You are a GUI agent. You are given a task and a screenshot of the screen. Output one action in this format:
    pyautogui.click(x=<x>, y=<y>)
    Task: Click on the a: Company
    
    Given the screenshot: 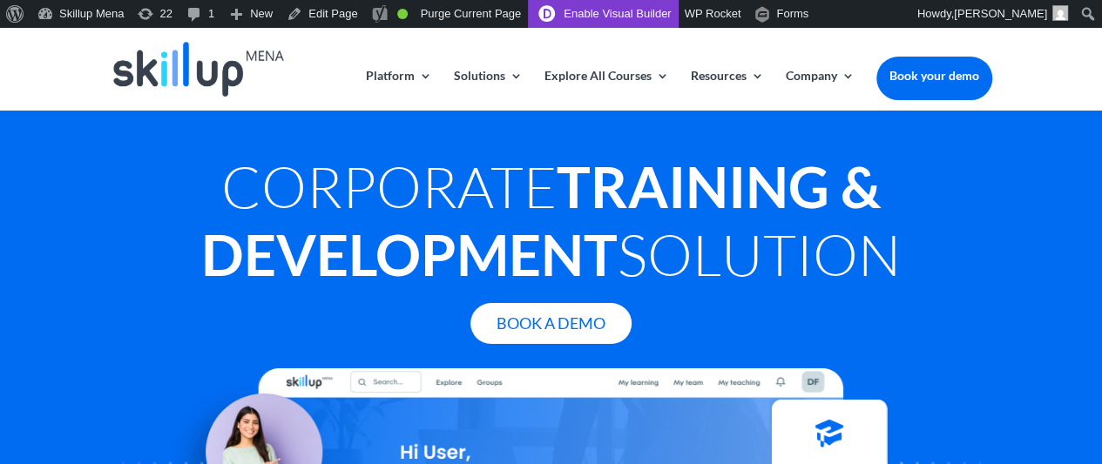 What is the action you would take?
    pyautogui.click(x=820, y=90)
    